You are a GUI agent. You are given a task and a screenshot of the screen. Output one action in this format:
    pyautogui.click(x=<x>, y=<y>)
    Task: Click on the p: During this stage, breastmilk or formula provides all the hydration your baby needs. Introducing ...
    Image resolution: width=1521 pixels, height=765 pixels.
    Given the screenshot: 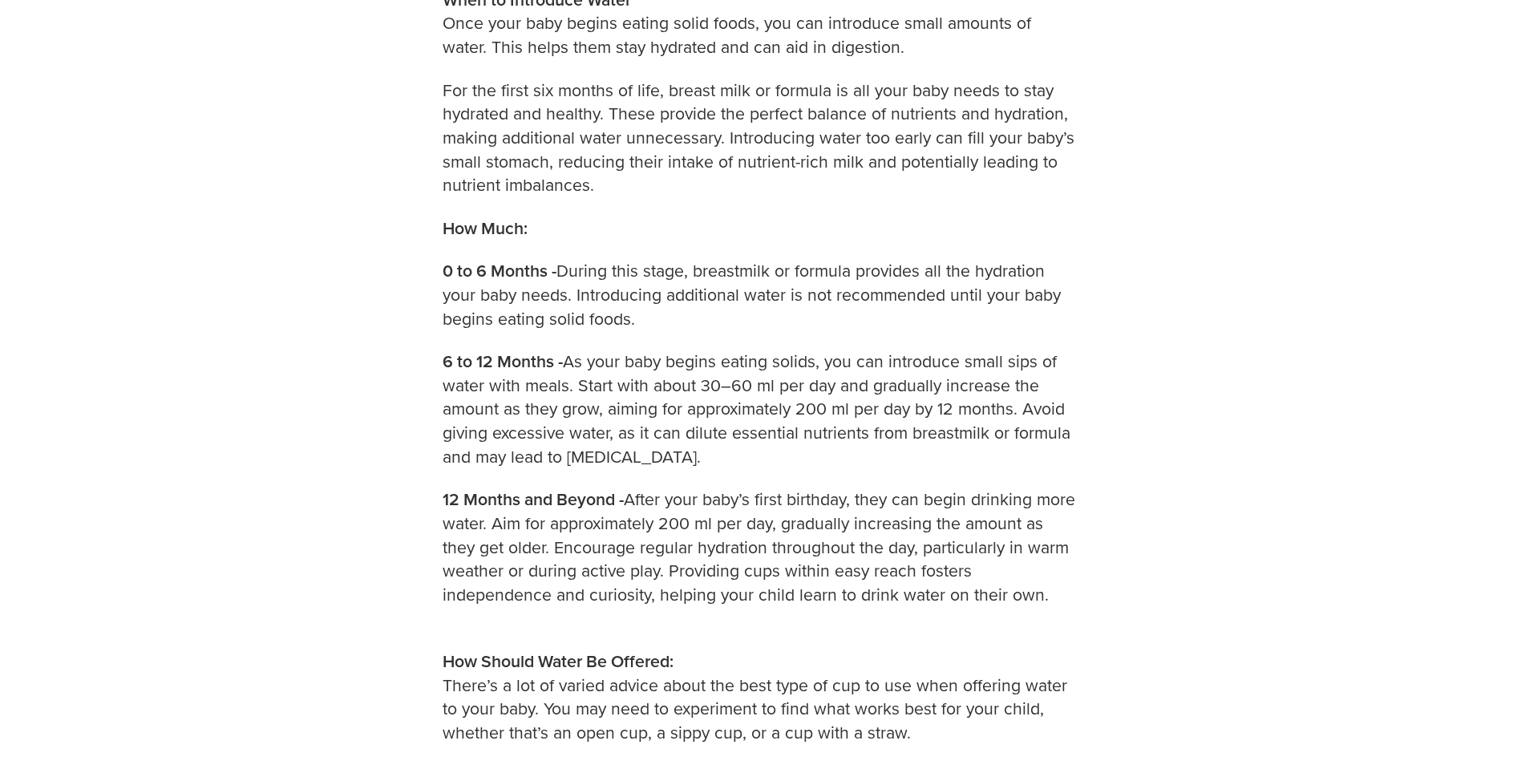 What is the action you would take?
    pyautogui.click(x=760, y=304)
    